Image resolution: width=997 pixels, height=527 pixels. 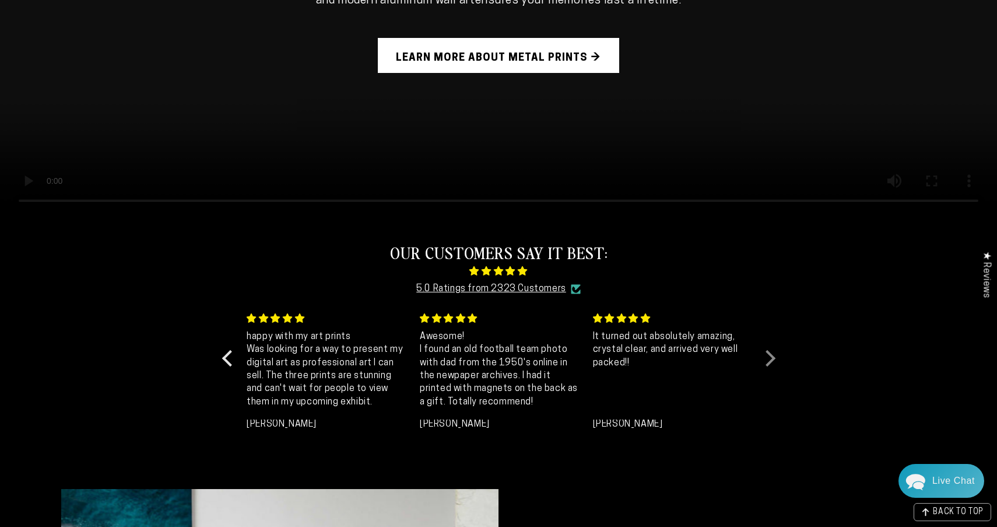 I want to click on span: BACK TO TOP, so click(x=958, y=512).